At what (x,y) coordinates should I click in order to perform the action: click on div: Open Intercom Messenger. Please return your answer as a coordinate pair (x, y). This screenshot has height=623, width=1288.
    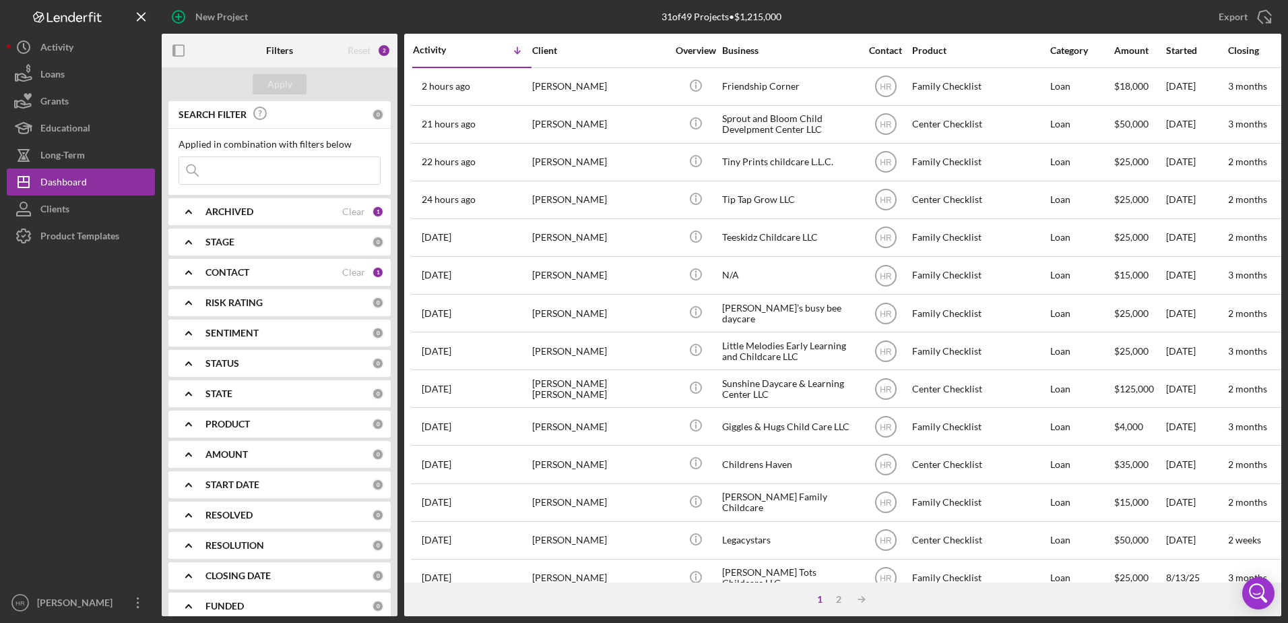
    Looking at the image, I should click on (1259, 593).